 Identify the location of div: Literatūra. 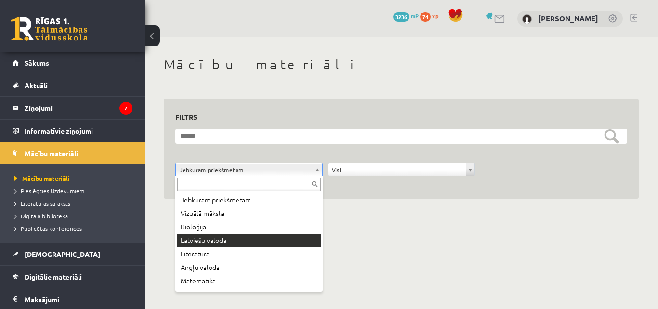
(249, 254).